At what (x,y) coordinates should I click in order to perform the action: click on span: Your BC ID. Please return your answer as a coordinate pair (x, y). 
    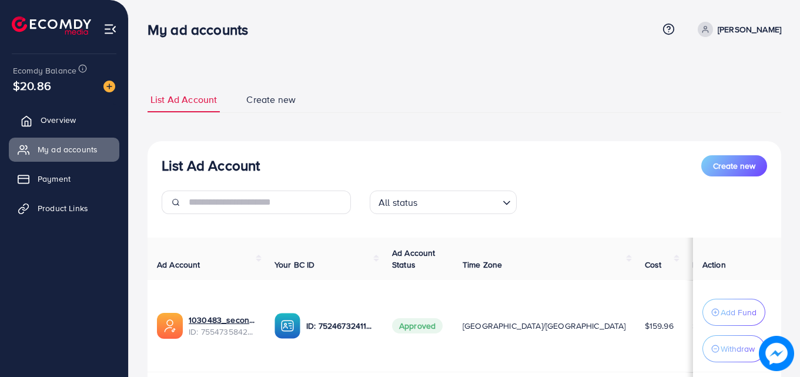
    Looking at the image, I should click on (295, 265).